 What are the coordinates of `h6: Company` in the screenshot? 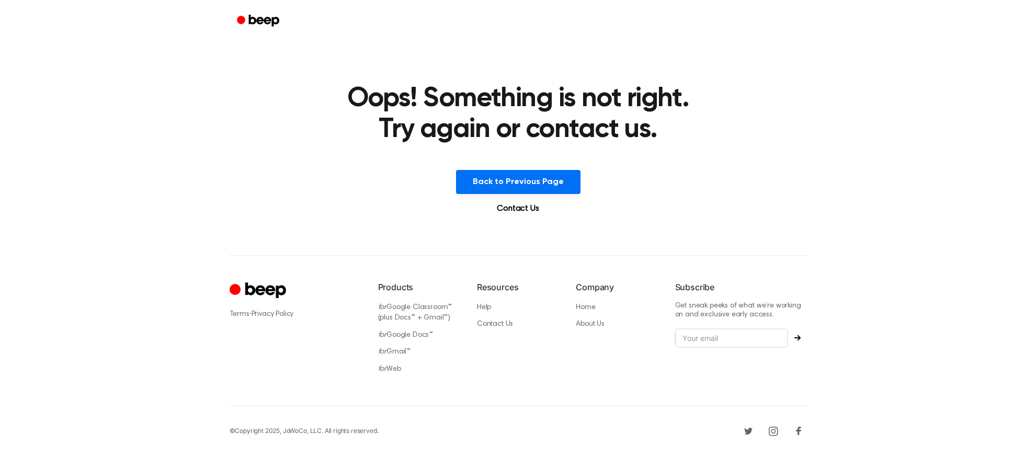 It's located at (617, 287).